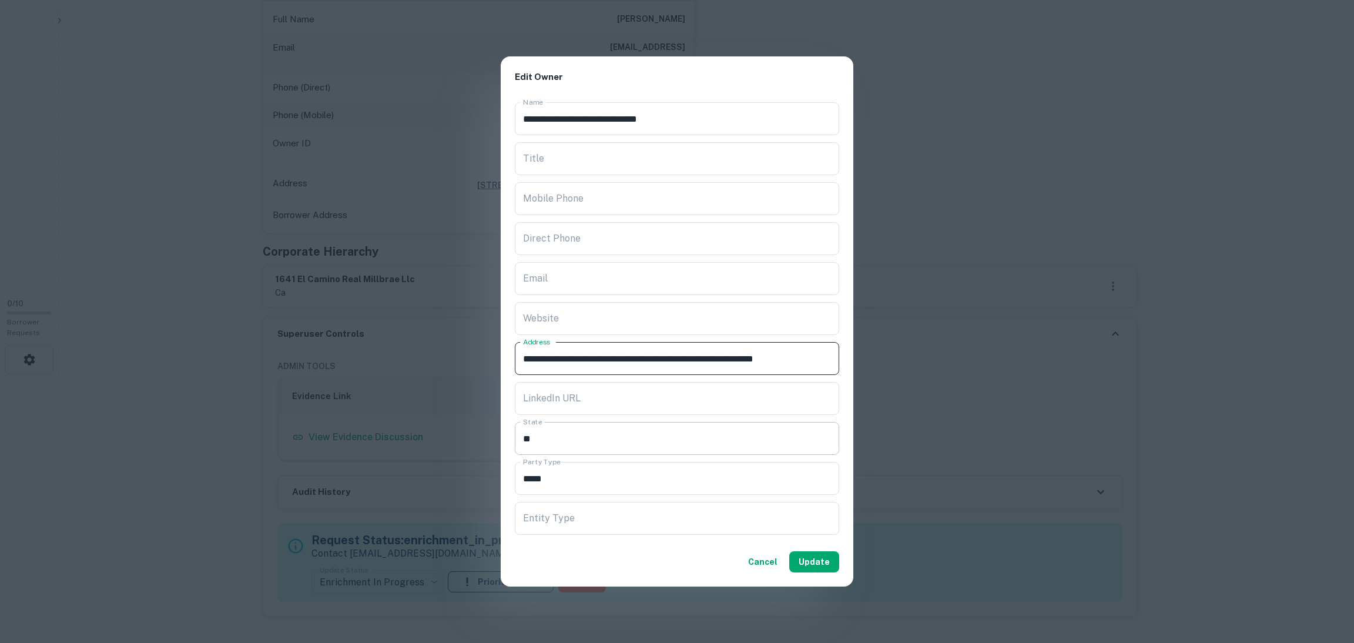 The height and width of the screenshot is (643, 1354). What do you see at coordinates (542, 461) in the screenshot?
I see `label: Party Type` at bounding box center [542, 461].